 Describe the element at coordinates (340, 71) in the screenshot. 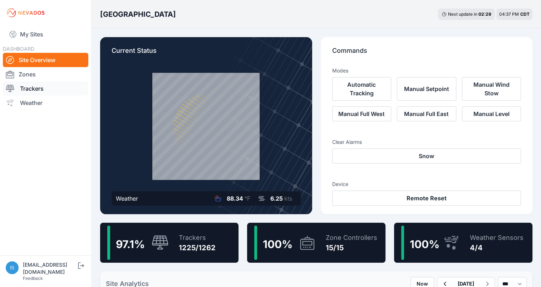

I see `h3: Modes` at that location.